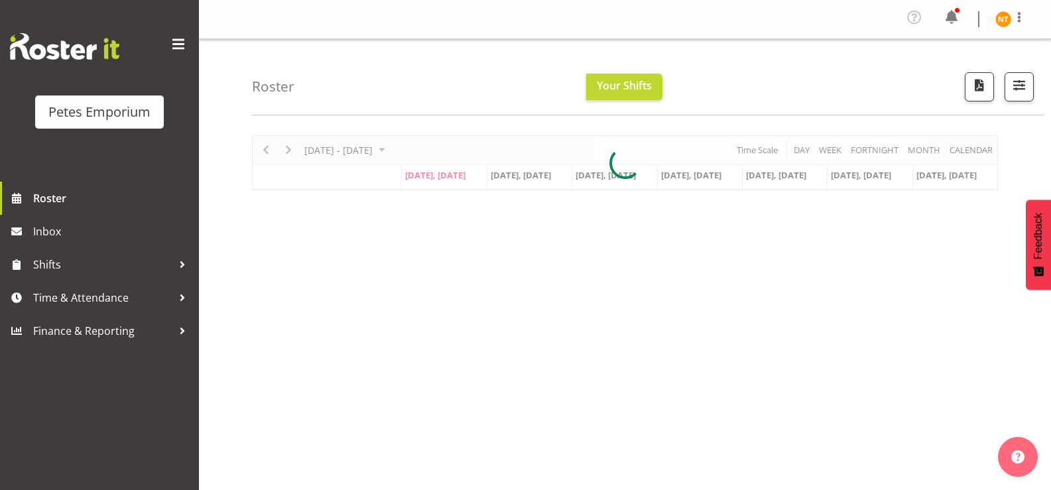 The image size is (1051, 490). I want to click on h4: Roster, so click(273, 86).